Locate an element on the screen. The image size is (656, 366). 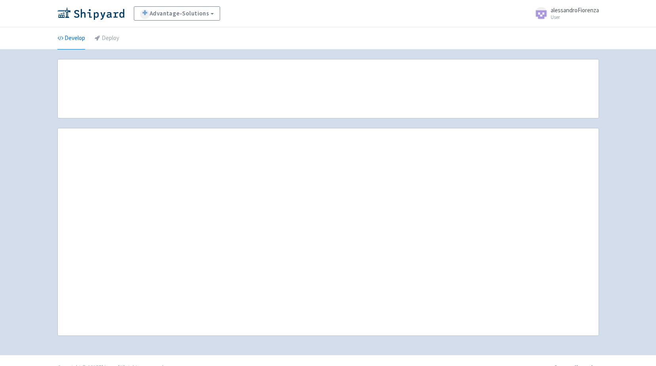
img: Shipyard logo is located at coordinates (91, 13).